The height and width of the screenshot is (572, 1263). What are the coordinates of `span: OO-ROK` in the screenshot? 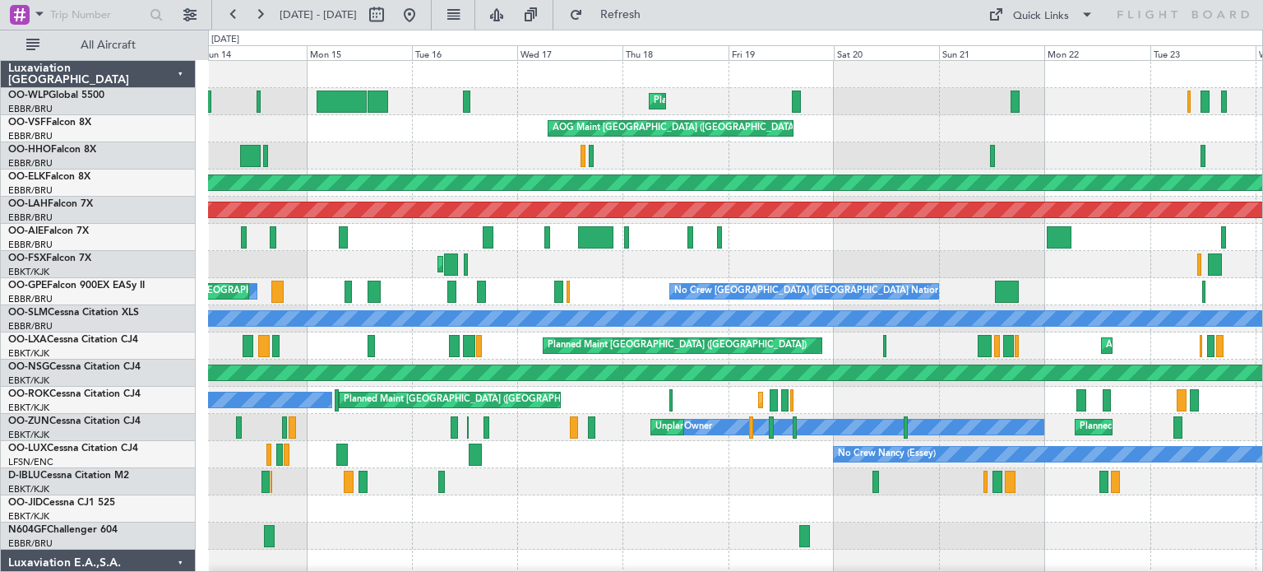 It's located at (29, 394).